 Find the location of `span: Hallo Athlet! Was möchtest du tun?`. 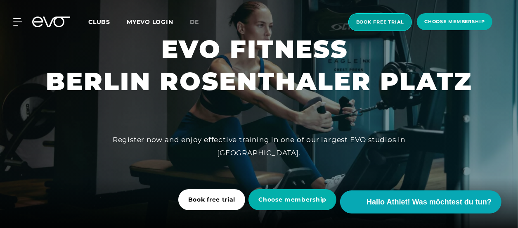

span: Hallo Athlet! Was möchtest du tun? is located at coordinates (429, 202).